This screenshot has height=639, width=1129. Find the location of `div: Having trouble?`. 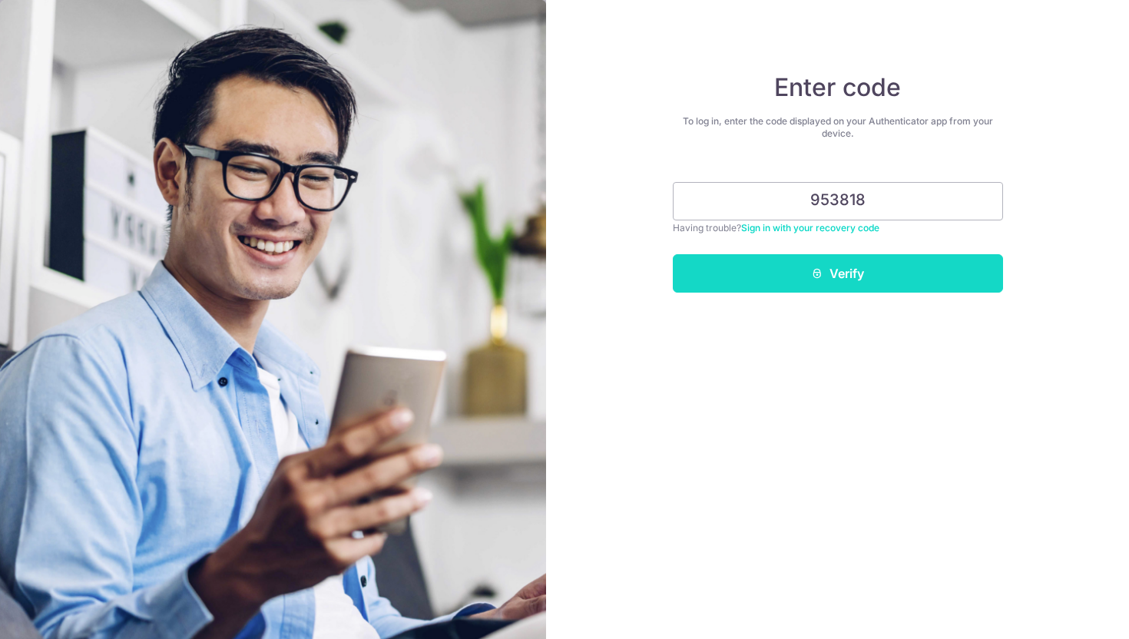

div: Having trouble? is located at coordinates (838, 228).